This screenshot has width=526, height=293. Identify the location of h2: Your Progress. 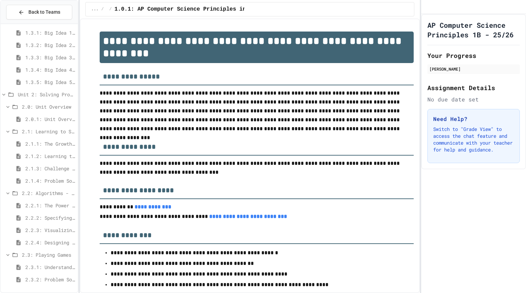
(473, 55).